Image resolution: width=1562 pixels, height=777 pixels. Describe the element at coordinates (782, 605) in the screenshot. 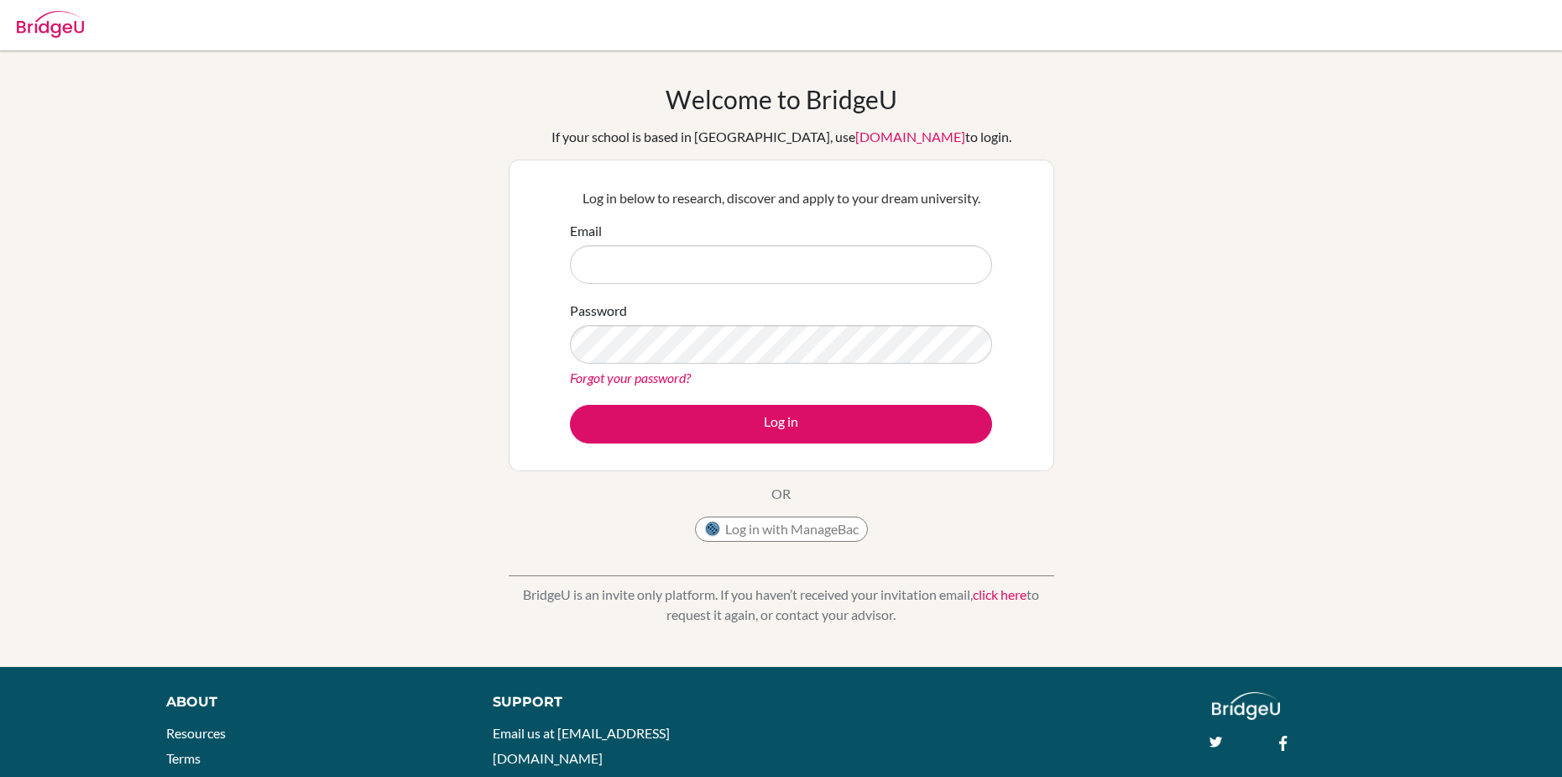

I see `p: BridgeU is an invite only platform. If you haven’t received your invitation email, to request it ...` at that location.